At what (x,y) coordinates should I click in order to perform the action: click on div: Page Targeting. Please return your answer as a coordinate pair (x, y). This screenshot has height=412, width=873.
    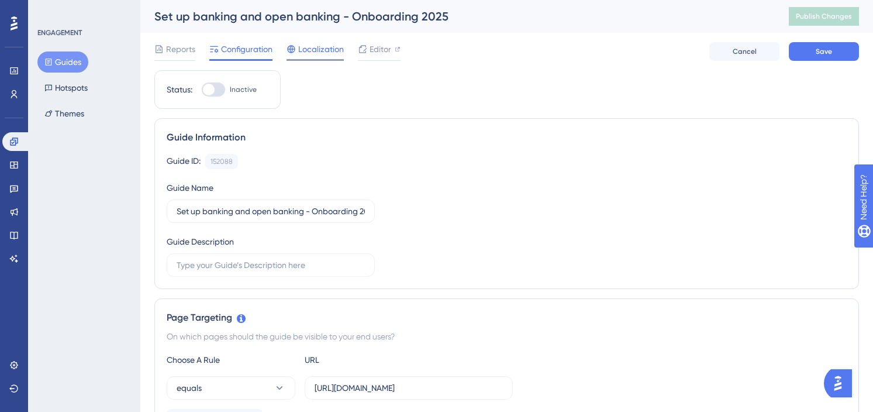
    Looking at the image, I should click on (506, 318).